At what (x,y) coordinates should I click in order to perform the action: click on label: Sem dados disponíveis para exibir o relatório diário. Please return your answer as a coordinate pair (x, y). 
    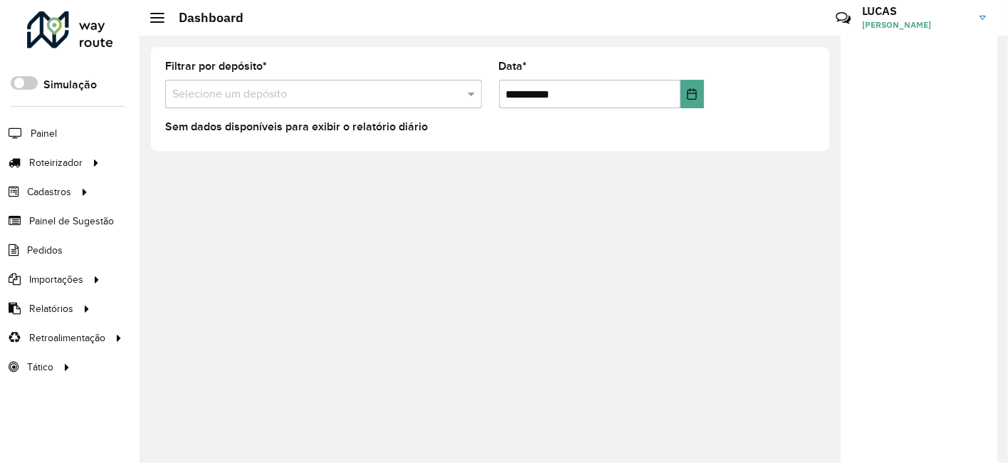
    Looking at the image, I should click on (296, 127).